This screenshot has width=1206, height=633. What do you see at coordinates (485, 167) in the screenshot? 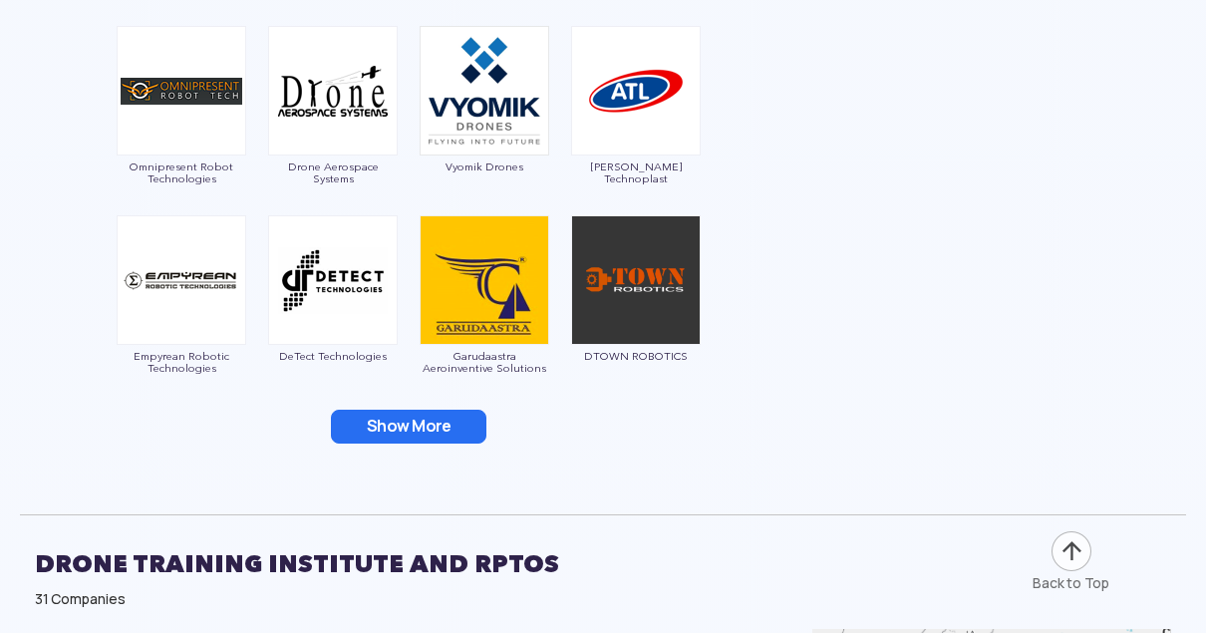
I see `span: Vyomik Drones` at bounding box center [485, 167].